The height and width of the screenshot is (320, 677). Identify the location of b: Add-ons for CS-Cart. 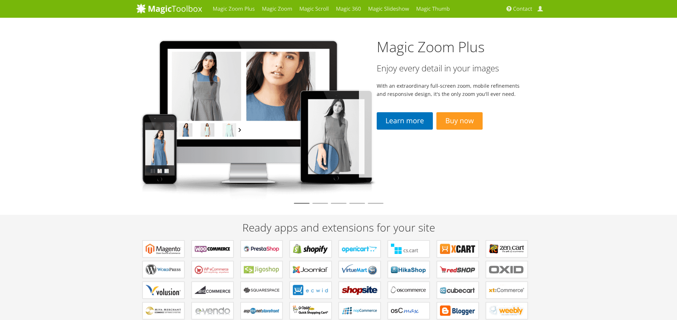
(409, 249).